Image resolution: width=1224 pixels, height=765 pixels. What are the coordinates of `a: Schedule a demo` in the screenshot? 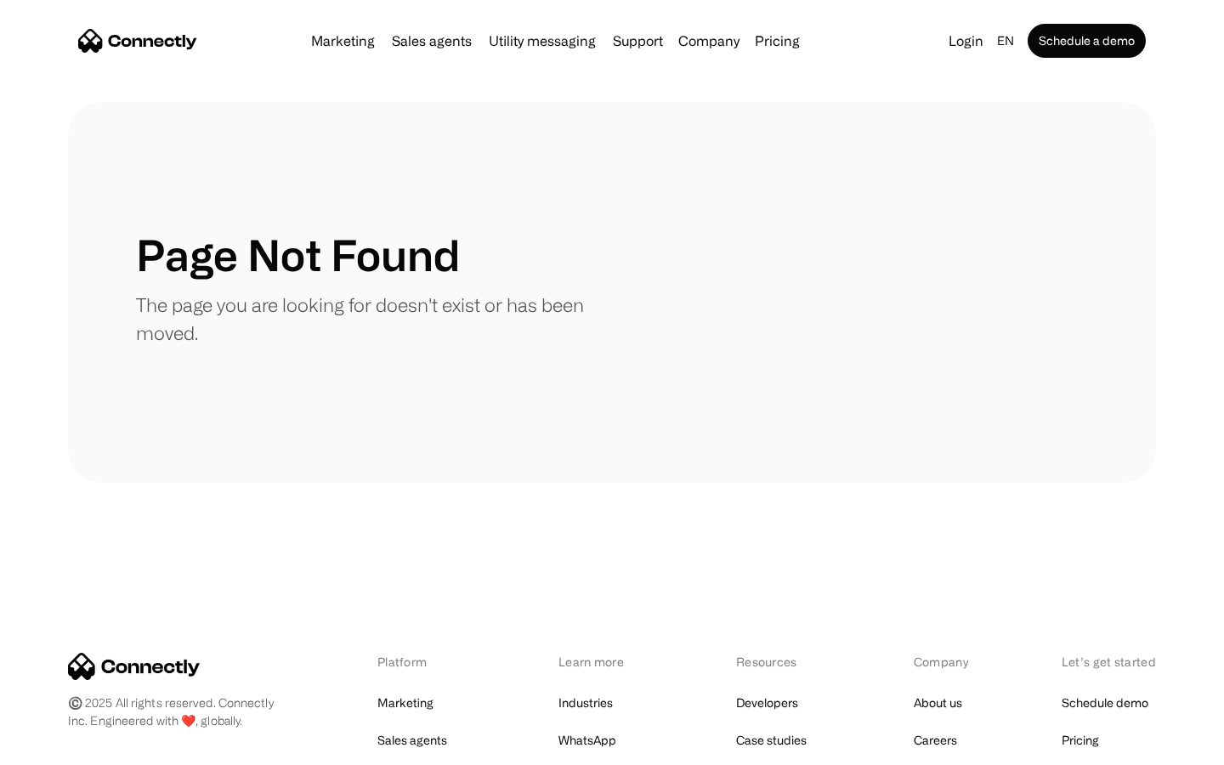 It's located at (1087, 41).